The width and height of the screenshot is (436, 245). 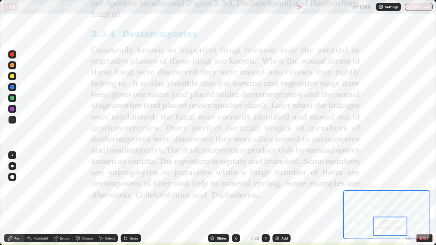 What do you see at coordinates (88, 239) in the screenshot?
I see `div: Shapes` at bounding box center [88, 239].